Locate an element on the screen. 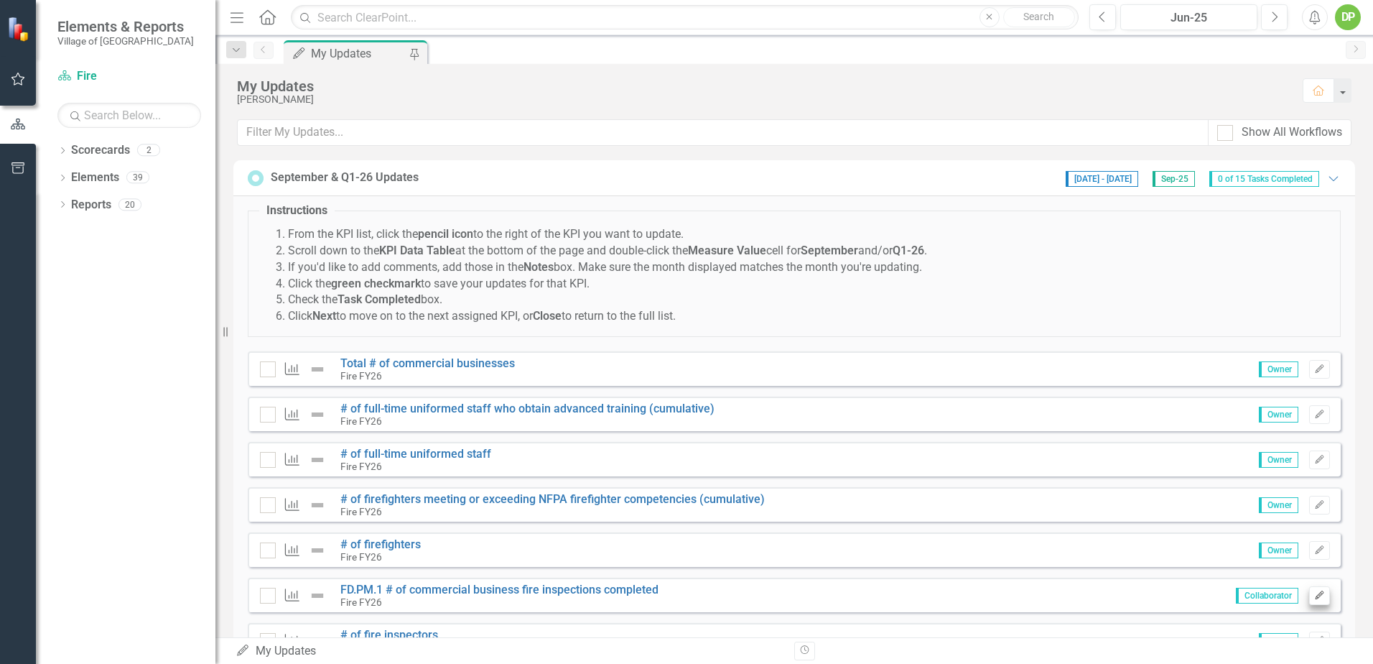 This screenshot has width=1373, height=664. strong: Task Completed is located at coordinates (379, 299).